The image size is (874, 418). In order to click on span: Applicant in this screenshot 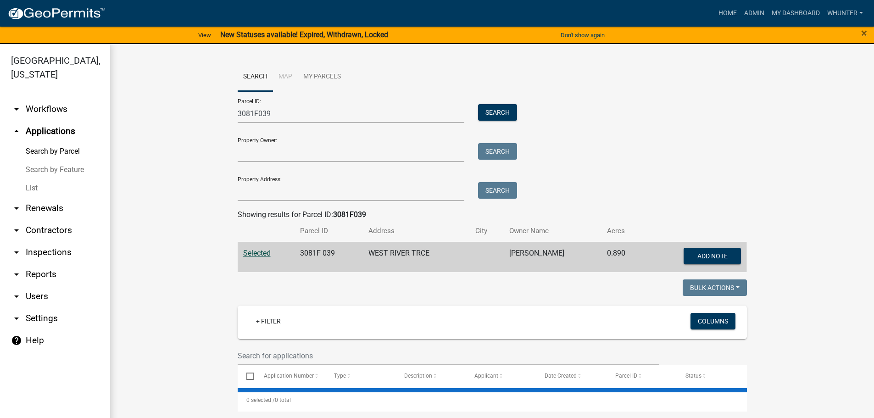, I will do `click(486, 376)`.